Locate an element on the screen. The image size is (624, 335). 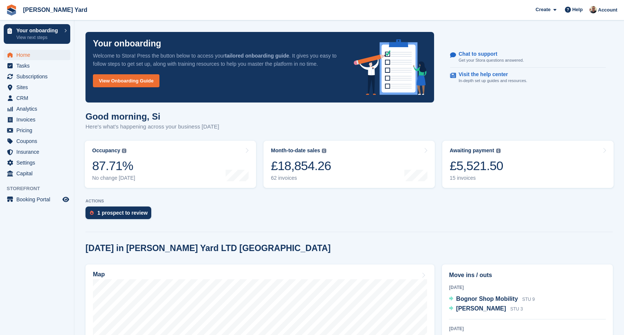
span: Subscriptions is located at coordinates (39, 77).